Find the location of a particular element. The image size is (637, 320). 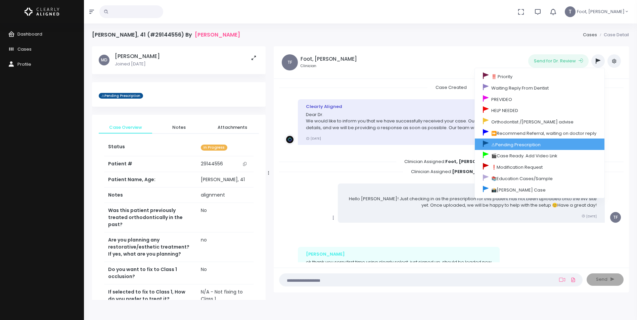

span: In Progress is located at coordinates (214, 148).